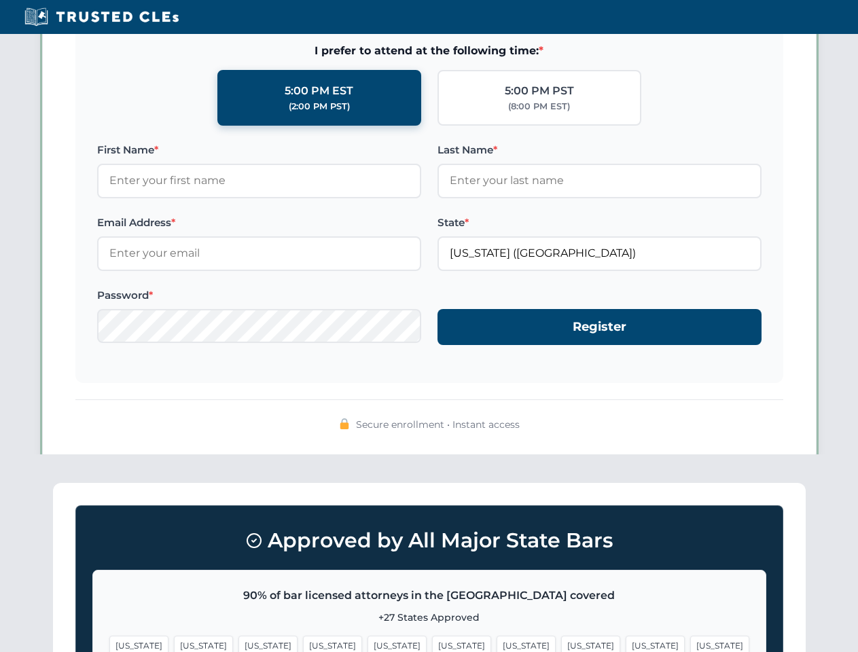  Describe the element at coordinates (437, 424) in the screenshot. I see `span: Secure enrollment • Instant access` at that location.